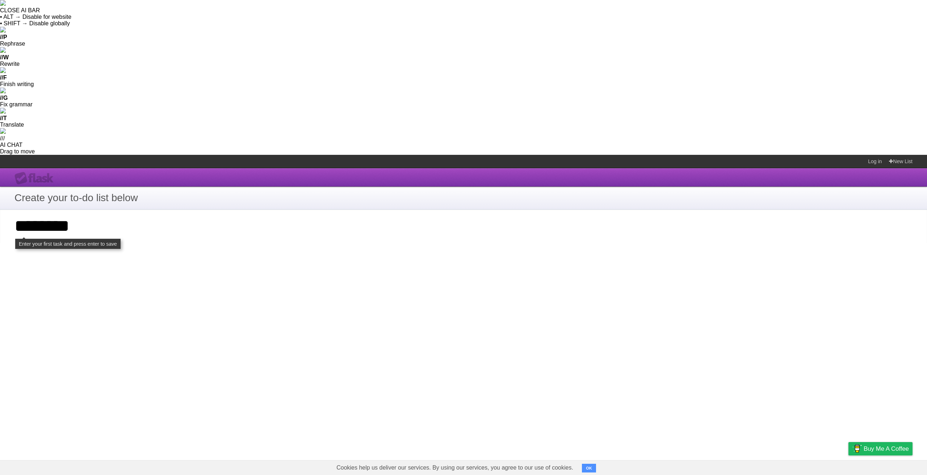 The image size is (927, 475). I want to click on h1: Create your to-do list below, so click(464, 198).